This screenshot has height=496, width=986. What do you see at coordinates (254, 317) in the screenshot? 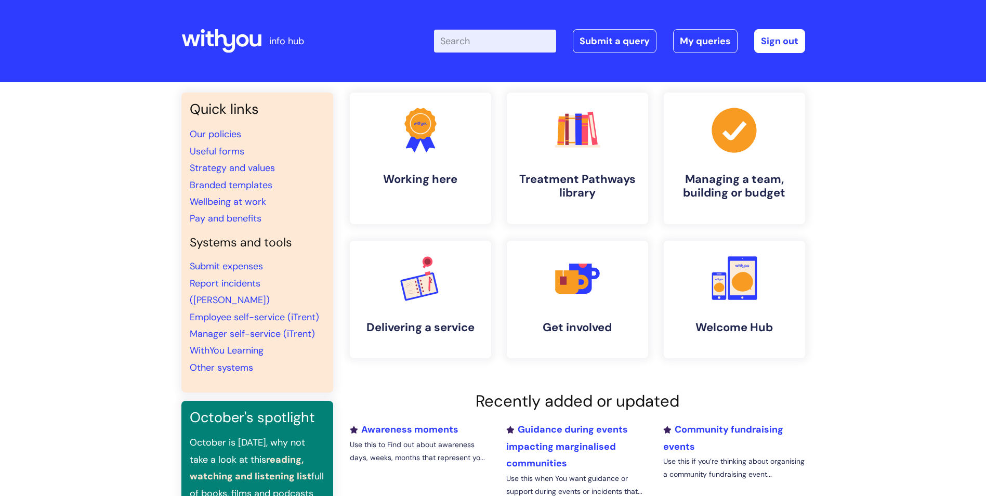
I see `a: Employee self-service (iTrent)` at bounding box center [254, 317].